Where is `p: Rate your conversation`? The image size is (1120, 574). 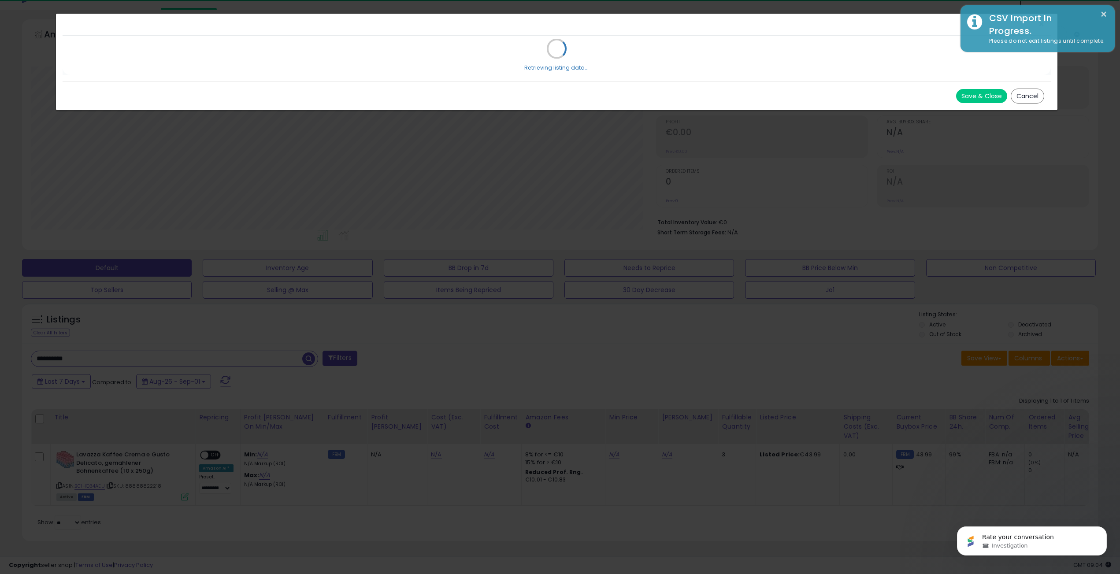 p: Rate your conversation is located at coordinates (95, 30).